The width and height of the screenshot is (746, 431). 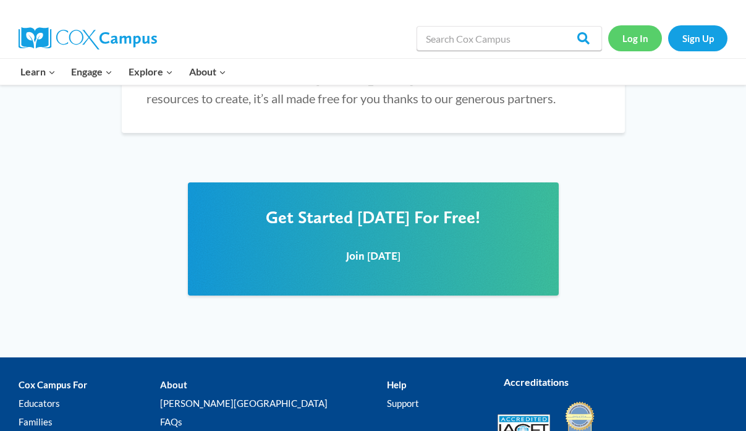 What do you see at coordinates (151, 72) in the screenshot?
I see `button: Child menu of Explore` at bounding box center [151, 72].